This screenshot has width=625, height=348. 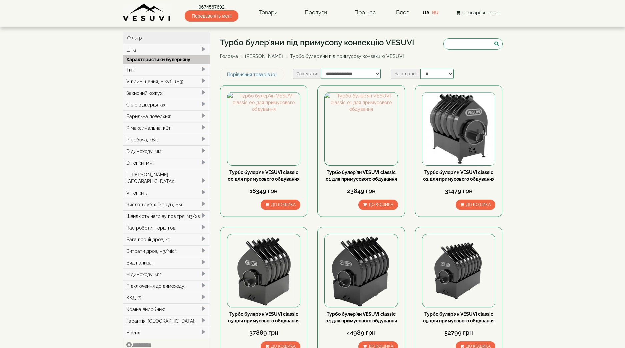 What do you see at coordinates (166, 60) in the screenshot?
I see `div: Характеристики булерьяну` at bounding box center [166, 60].